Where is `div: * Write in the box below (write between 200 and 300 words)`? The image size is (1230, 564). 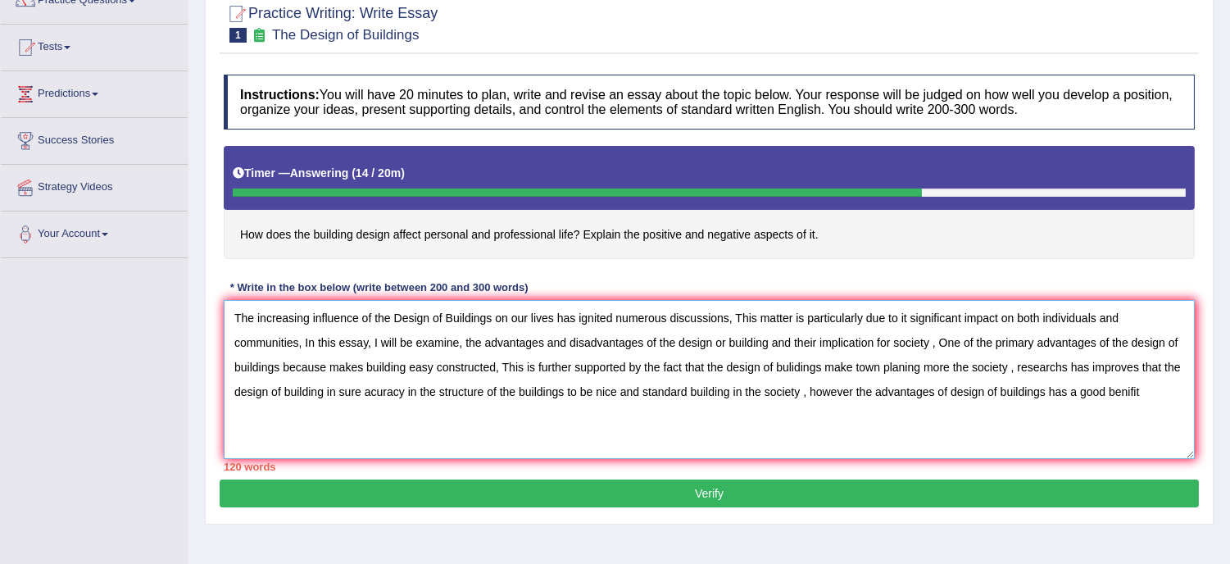
div: * Write in the box below (write between 200 and 300 words) is located at coordinates (378, 287).